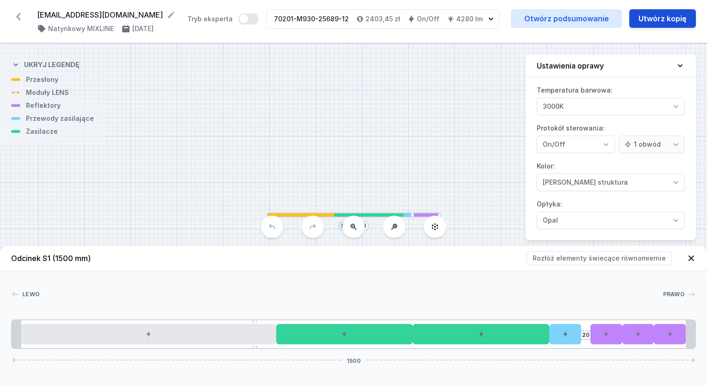 The height and width of the screenshot is (386, 707). Describe the element at coordinates (428, 19) in the screenshot. I see `h4: On/Off` at that location.